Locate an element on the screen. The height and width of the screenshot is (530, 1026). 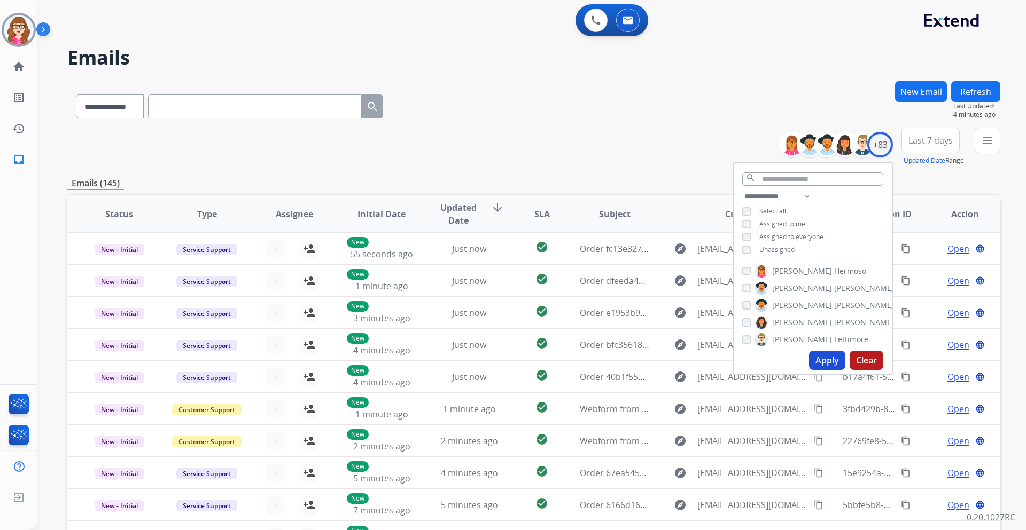
span: 5bbfe5b8-bd10-4137-b736-b41e2c9f6611 is located at coordinates (924, 505).